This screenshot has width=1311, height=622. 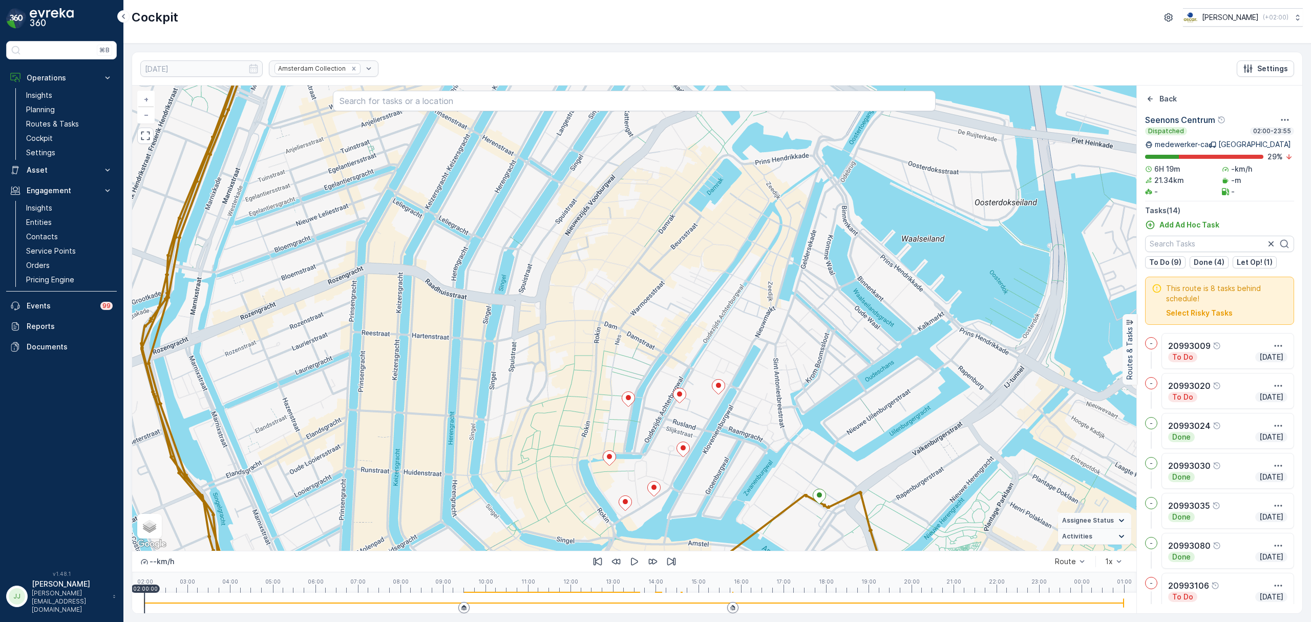 What do you see at coordinates (70, 326) in the screenshot?
I see `p: Reports` at bounding box center [70, 326].